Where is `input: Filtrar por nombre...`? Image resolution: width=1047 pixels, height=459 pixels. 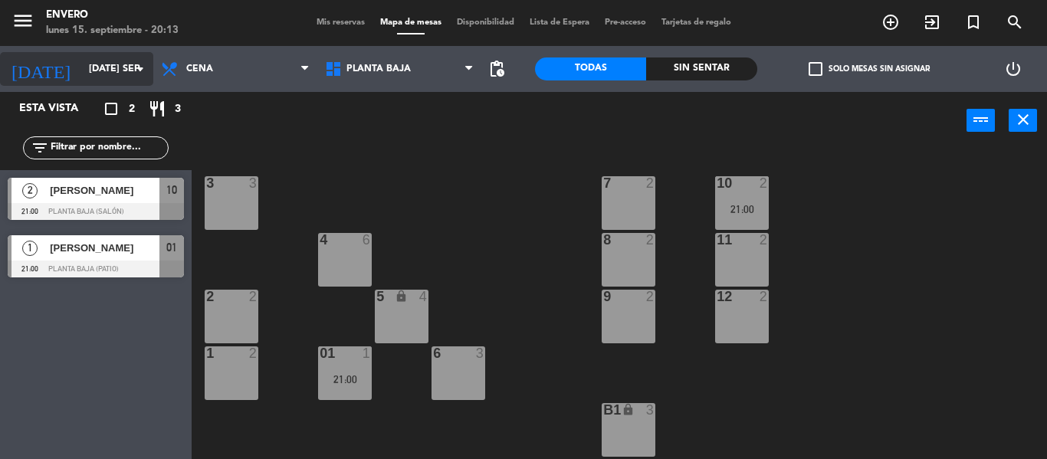
input: Filtrar por nombre... is located at coordinates (108, 148).